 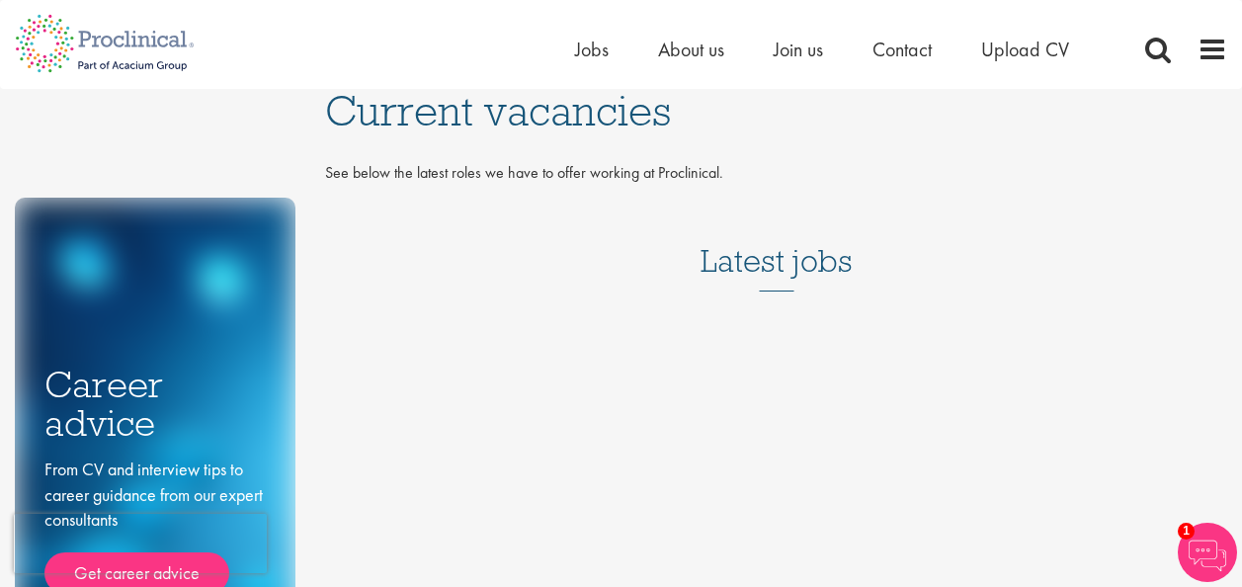 I want to click on span: Jobs, so click(x=592, y=49).